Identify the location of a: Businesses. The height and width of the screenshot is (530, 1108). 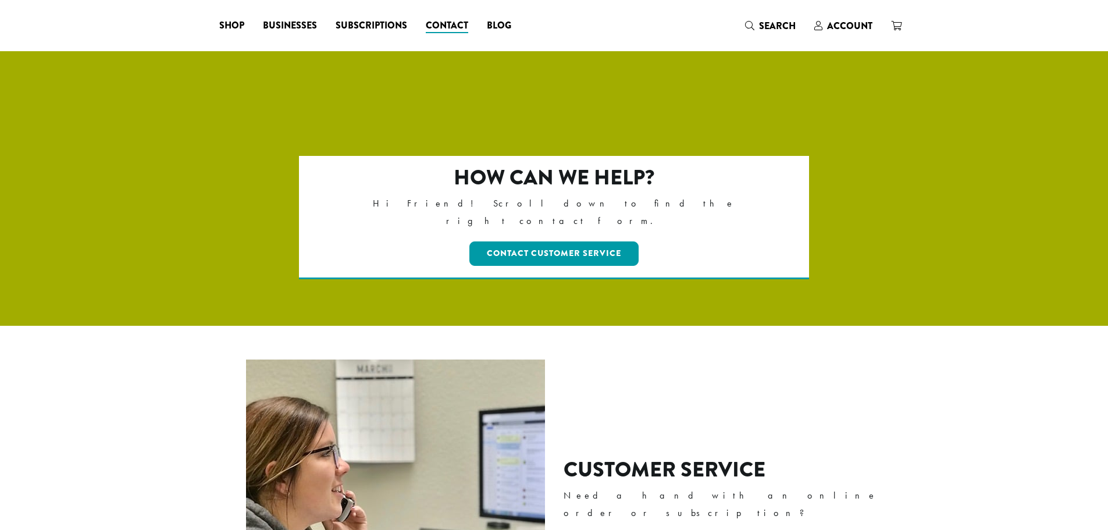
(290, 26).